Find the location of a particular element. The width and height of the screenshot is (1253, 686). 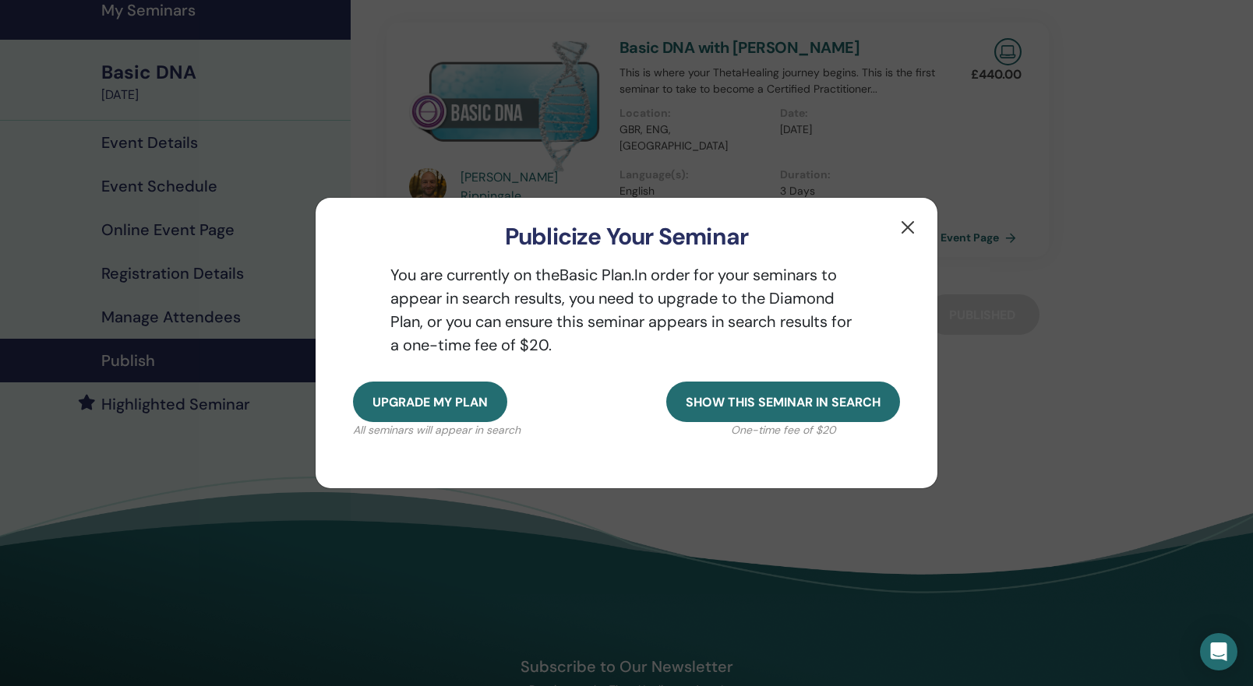

button: Upgrade my plan is located at coordinates (430, 402).